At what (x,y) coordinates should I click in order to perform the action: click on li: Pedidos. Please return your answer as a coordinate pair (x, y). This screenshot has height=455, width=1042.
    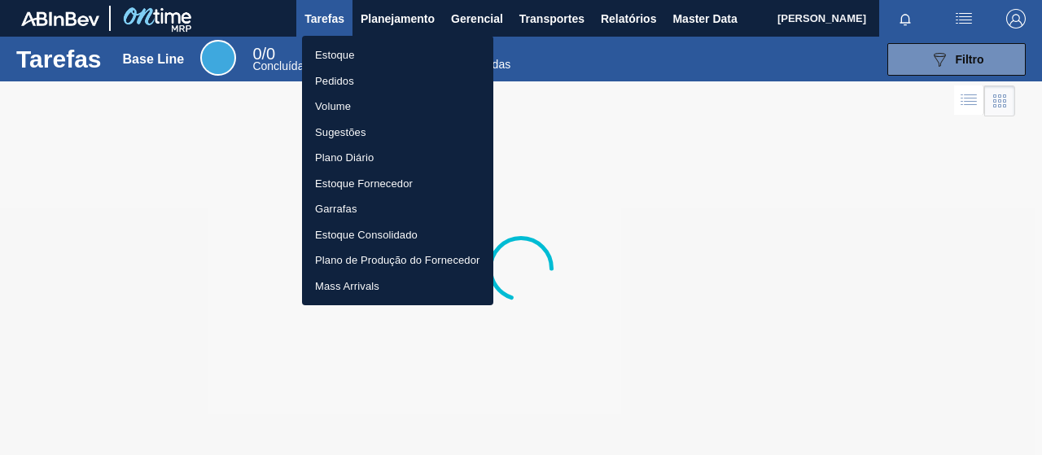
    Looking at the image, I should click on (397, 81).